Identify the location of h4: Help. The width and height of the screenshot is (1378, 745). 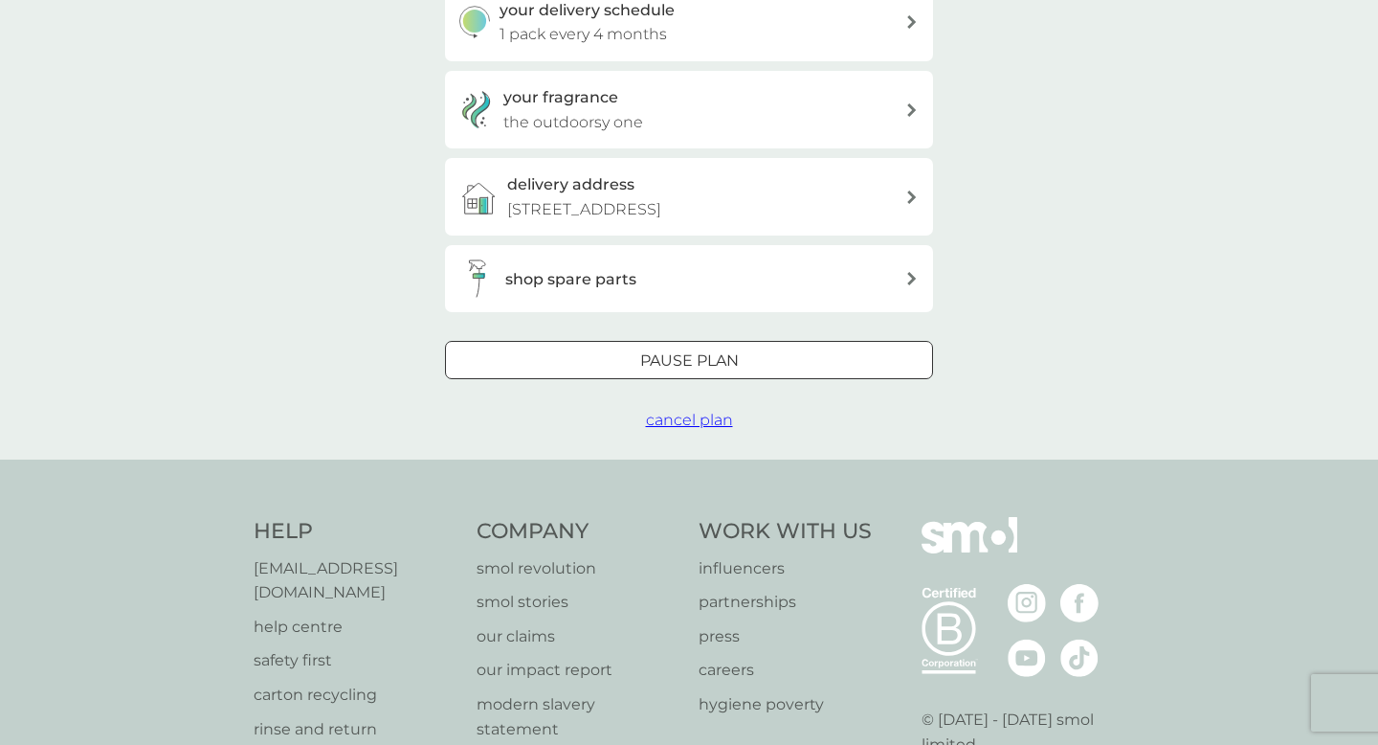
(355, 531).